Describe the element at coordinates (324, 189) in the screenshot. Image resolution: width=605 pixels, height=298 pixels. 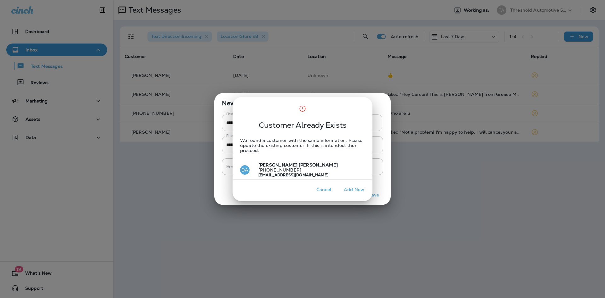
I see `button: Cancel` at that location.